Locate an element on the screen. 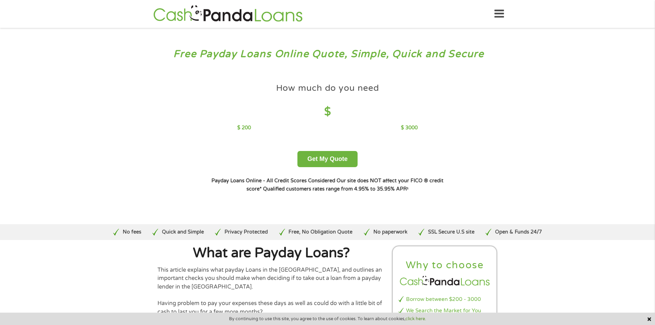 This screenshot has width=655, height=325. p: Free, No Obligation Quote is located at coordinates (321, 232).